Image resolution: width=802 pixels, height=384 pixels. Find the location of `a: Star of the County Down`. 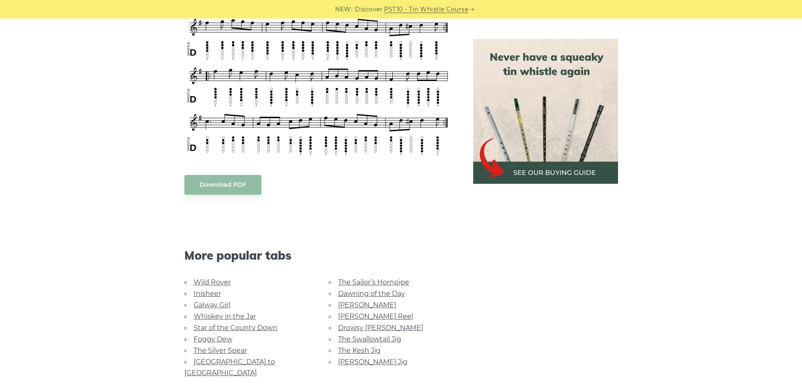

a: Star of the County Down is located at coordinates (235, 327).